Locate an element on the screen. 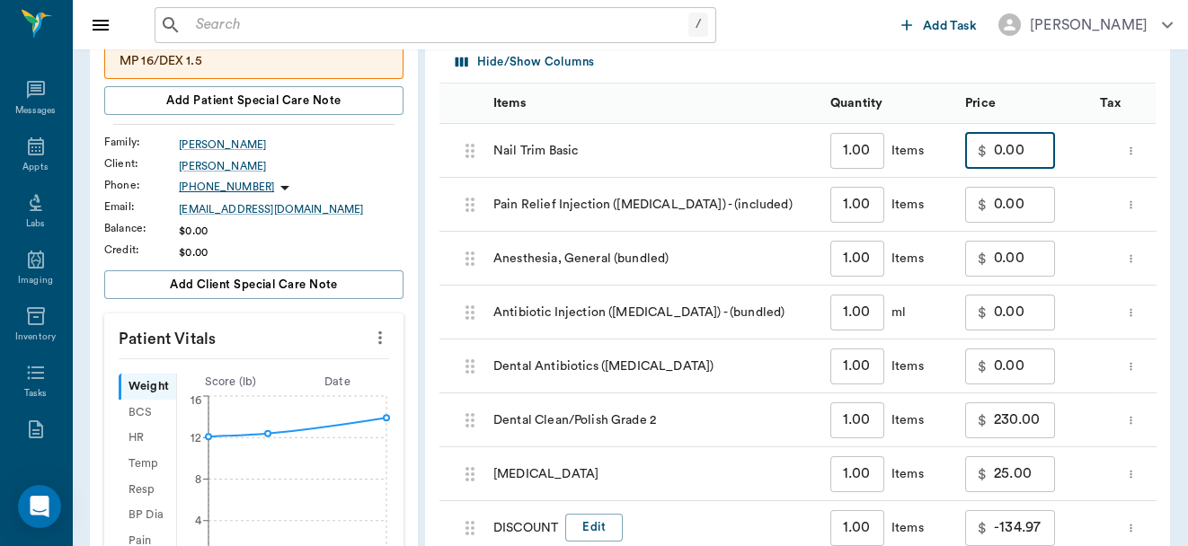 This screenshot has height=546, width=1188. div: Weight is located at coordinates (147, 386).